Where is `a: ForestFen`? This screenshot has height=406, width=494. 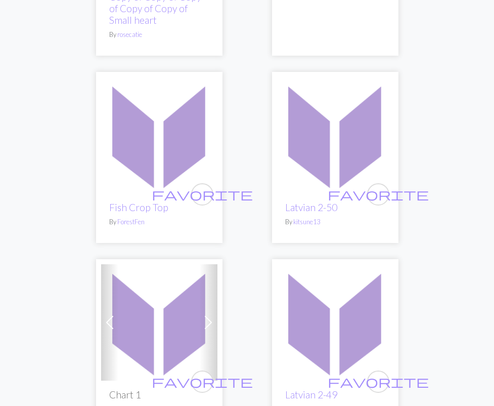 a: ForestFen is located at coordinates (131, 221).